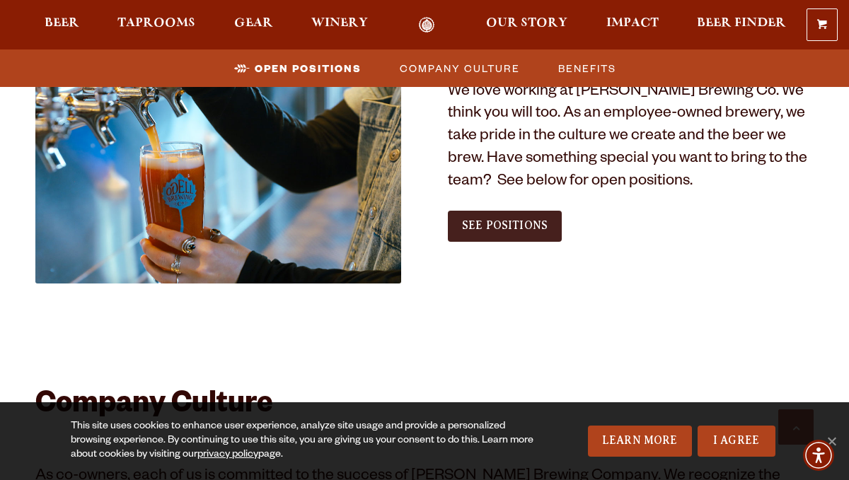  What do you see at coordinates (632, 25) in the screenshot?
I see `a: Impact` at bounding box center [632, 25].